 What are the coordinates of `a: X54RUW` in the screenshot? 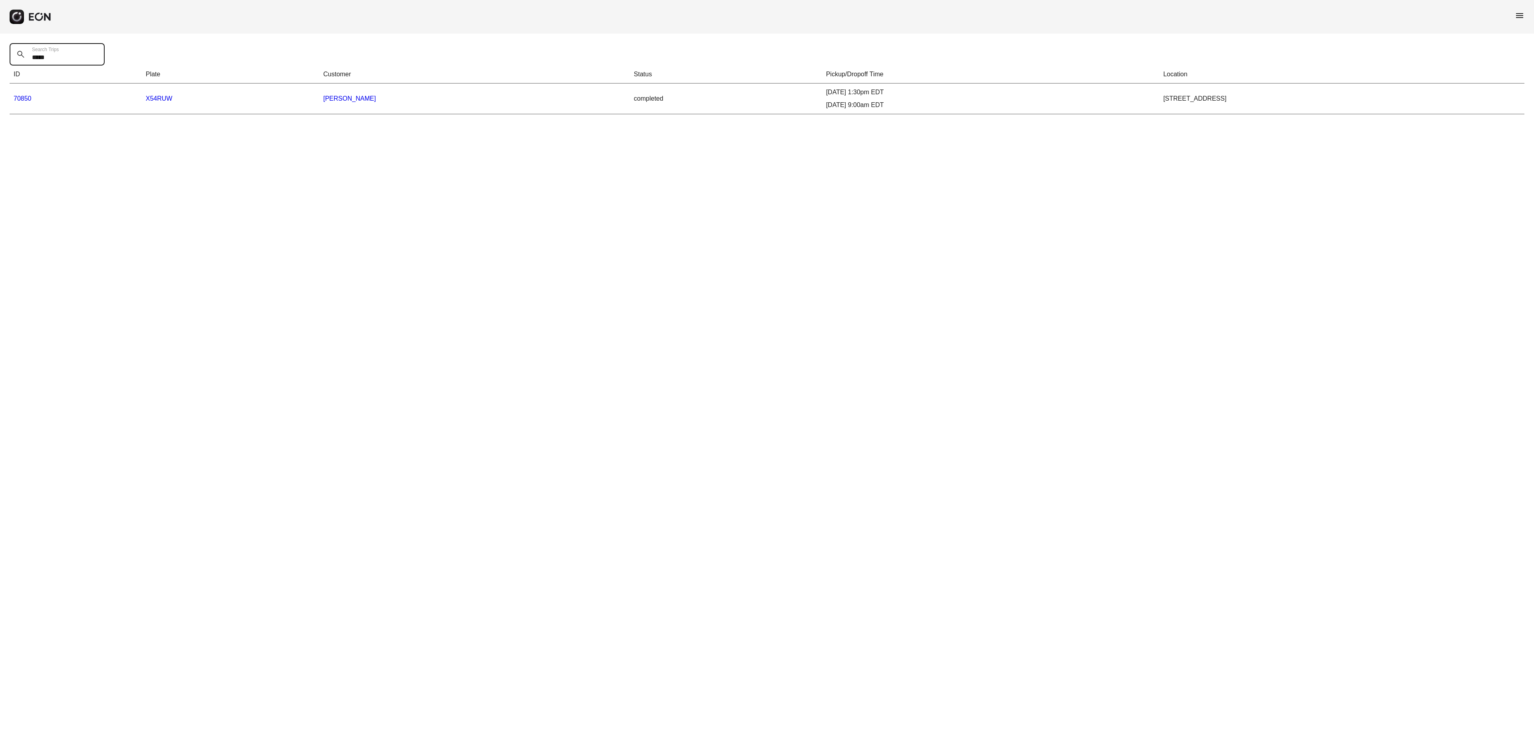 It's located at (159, 98).